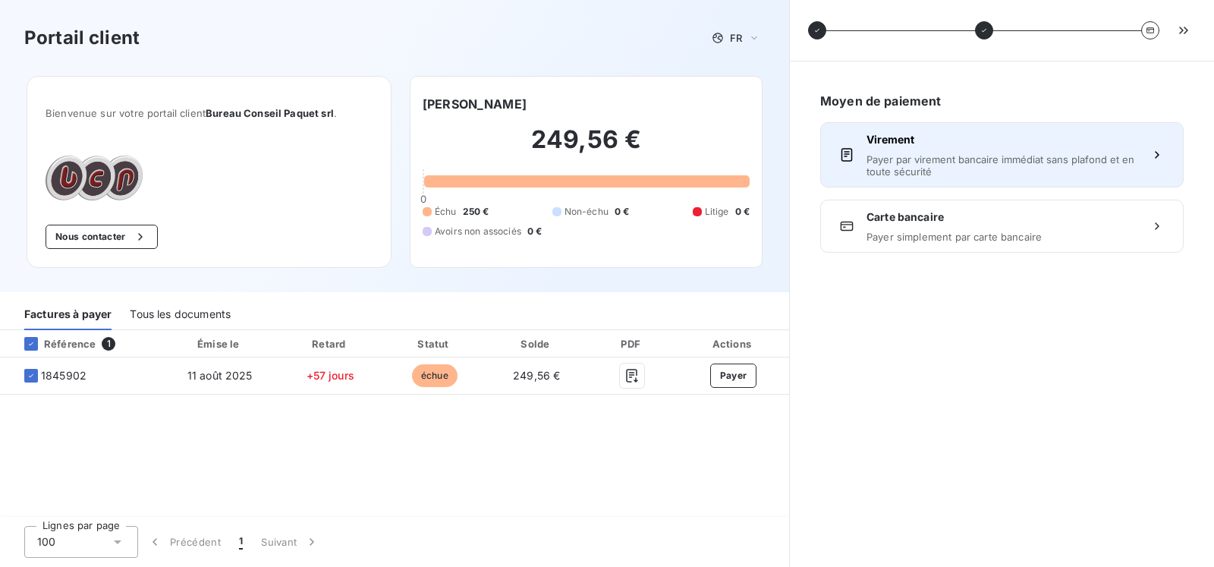 This screenshot has height=567, width=1214. Describe the element at coordinates (1002, 165) in the screenshot. I see `span: Payer par virement bancaire immédiat sans plafond et en toute sécurité` at that location.